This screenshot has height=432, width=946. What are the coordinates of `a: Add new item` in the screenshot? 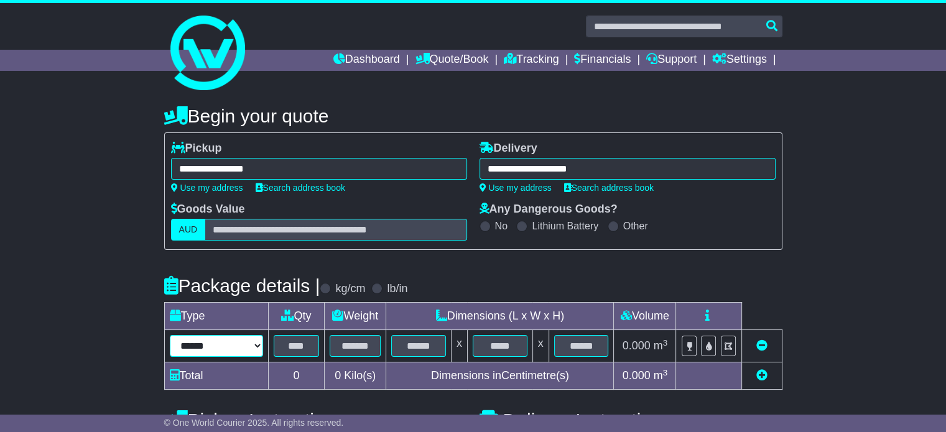 It's located at (762, 376).